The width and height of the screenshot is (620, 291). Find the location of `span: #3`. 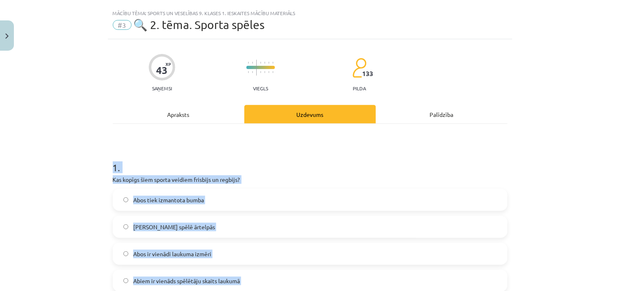

span: #3 is located at coordinates (122, 25).